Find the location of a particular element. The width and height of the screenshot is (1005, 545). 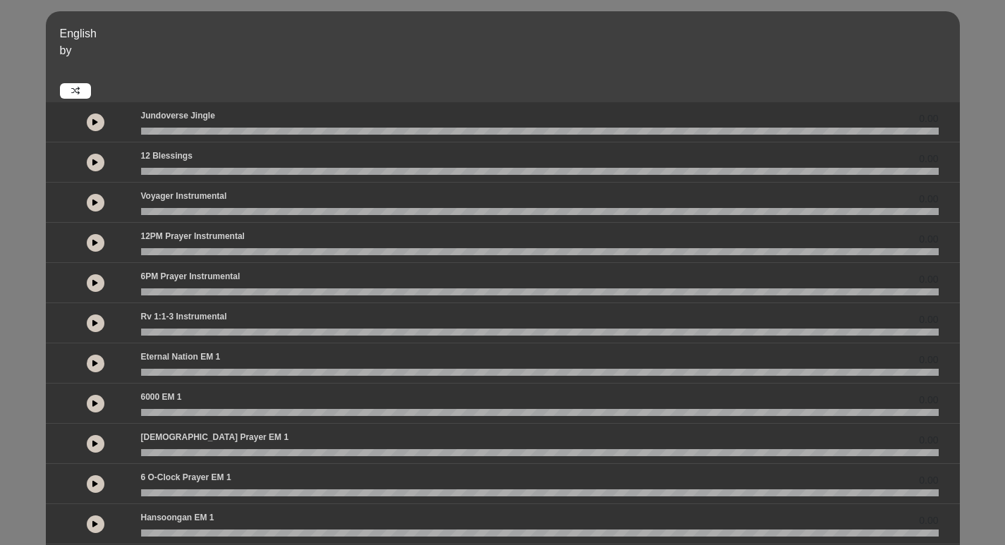

p: English is located at coordinates (508, 34).